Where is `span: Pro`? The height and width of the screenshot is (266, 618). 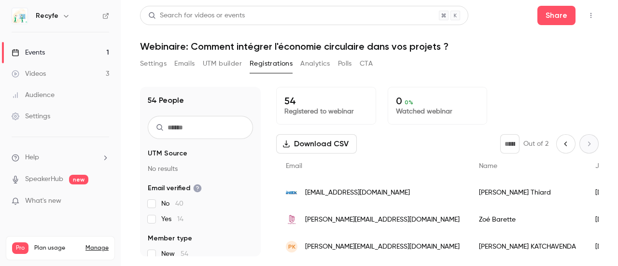
span: Pro is located at coordinates (20, 248).